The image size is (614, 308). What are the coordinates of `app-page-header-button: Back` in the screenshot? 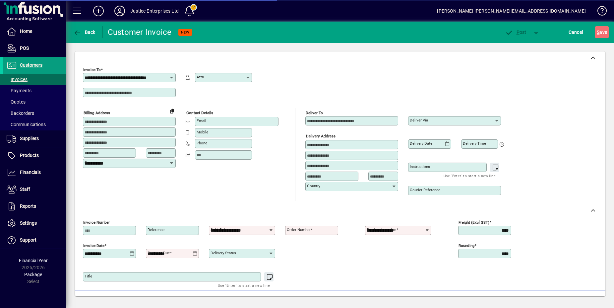 It's located at (85, 32).